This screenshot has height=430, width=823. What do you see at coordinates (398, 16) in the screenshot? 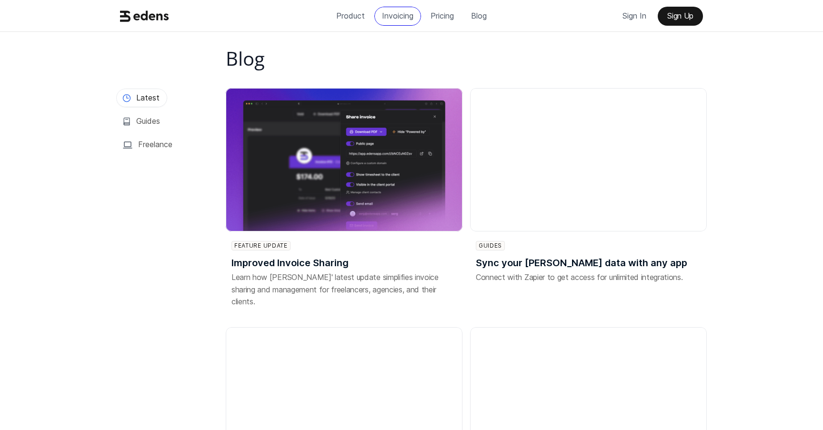
I see `p: Invoicing` at bounding box center [398, 16].